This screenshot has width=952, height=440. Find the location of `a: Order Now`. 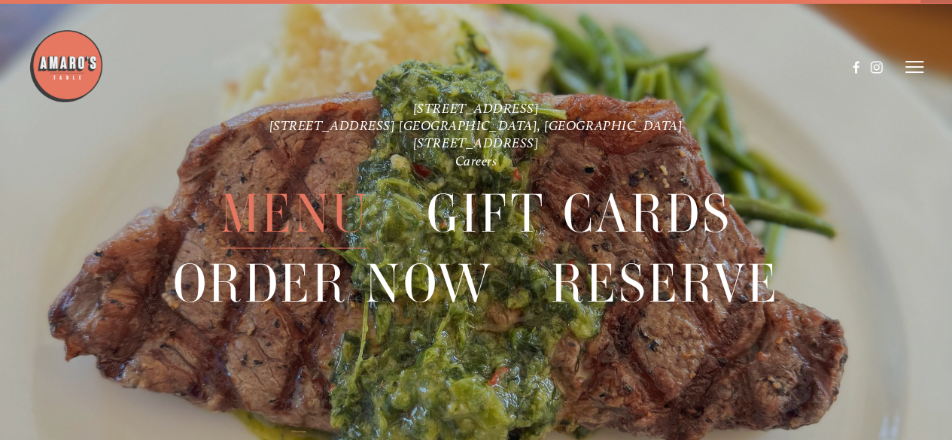

a: Order Now is located at coordinates (333, 283).